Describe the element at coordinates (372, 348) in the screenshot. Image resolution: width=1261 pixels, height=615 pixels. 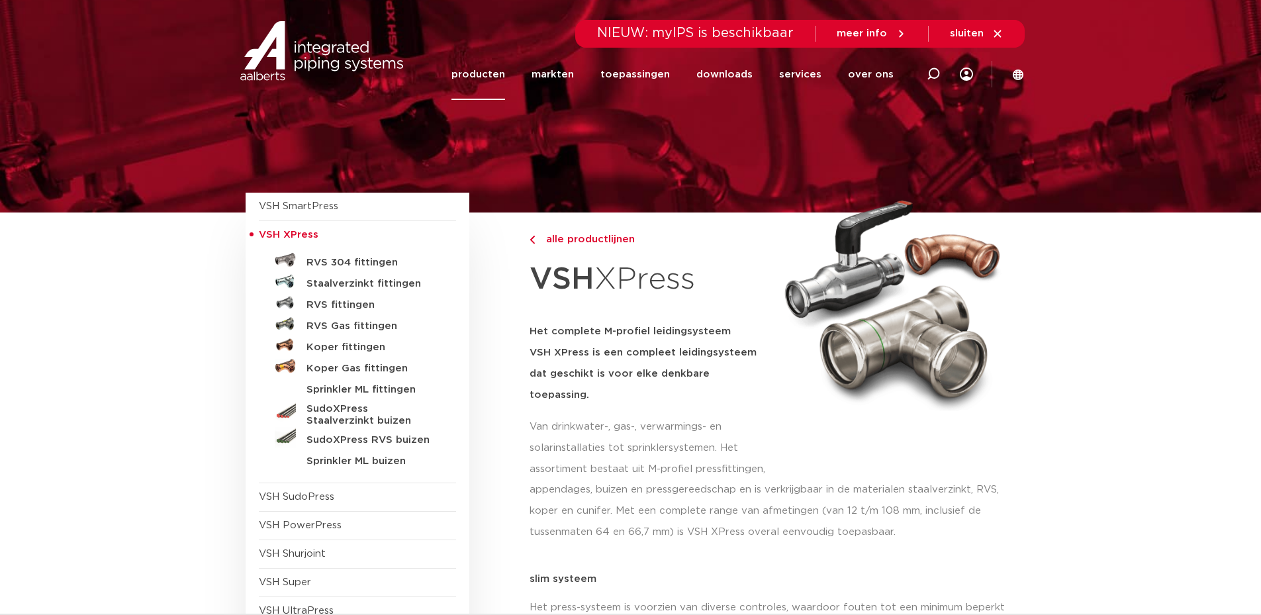
I see `h5: Koper fittingen` at that location.